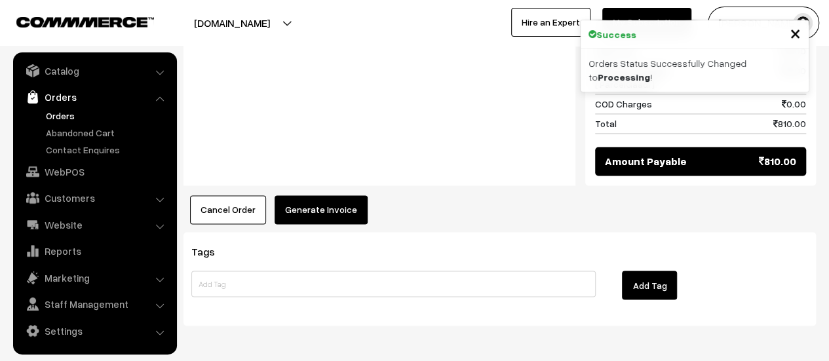 This screenshot has height=361, width=829. I want to click on div: Orders Status Successfully Changed to !, so click(695, 70).